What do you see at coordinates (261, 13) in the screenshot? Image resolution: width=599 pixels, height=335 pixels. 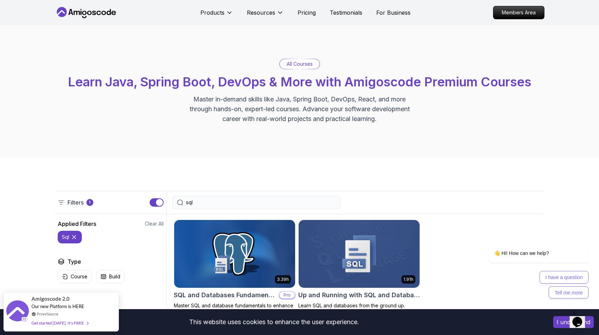 I see `p: Resources` at bounding box center [261, 13].